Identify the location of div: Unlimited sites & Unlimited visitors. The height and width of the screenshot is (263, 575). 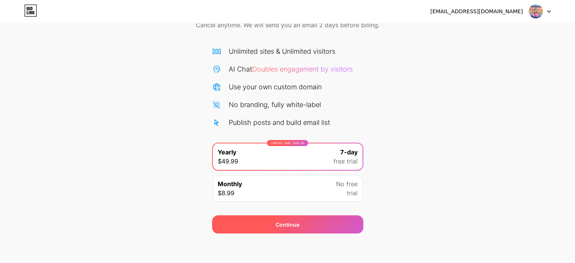
(282, 51).